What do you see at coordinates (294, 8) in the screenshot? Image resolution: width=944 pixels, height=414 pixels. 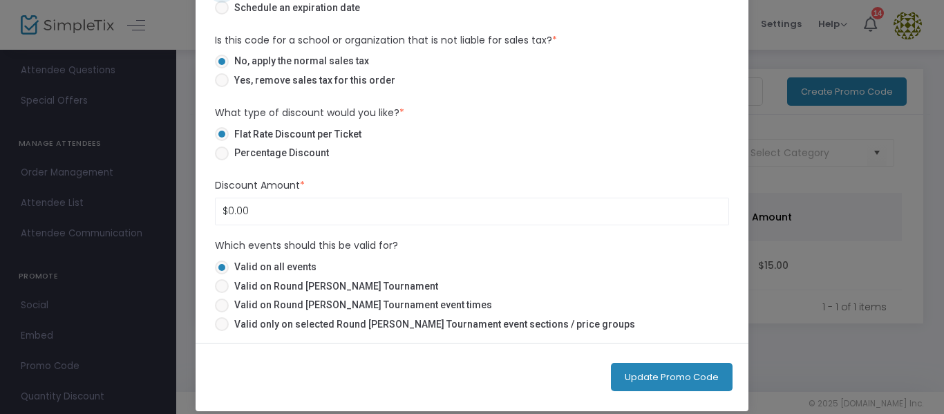 I see `span: Schedule an expiration date` at bounding box center [294, 8].